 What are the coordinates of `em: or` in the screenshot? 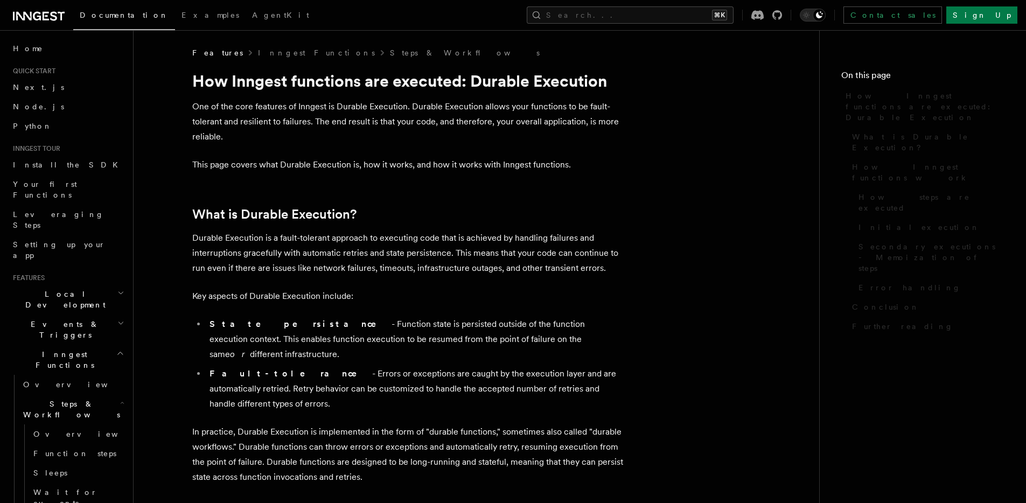 It's located at (240, 354).